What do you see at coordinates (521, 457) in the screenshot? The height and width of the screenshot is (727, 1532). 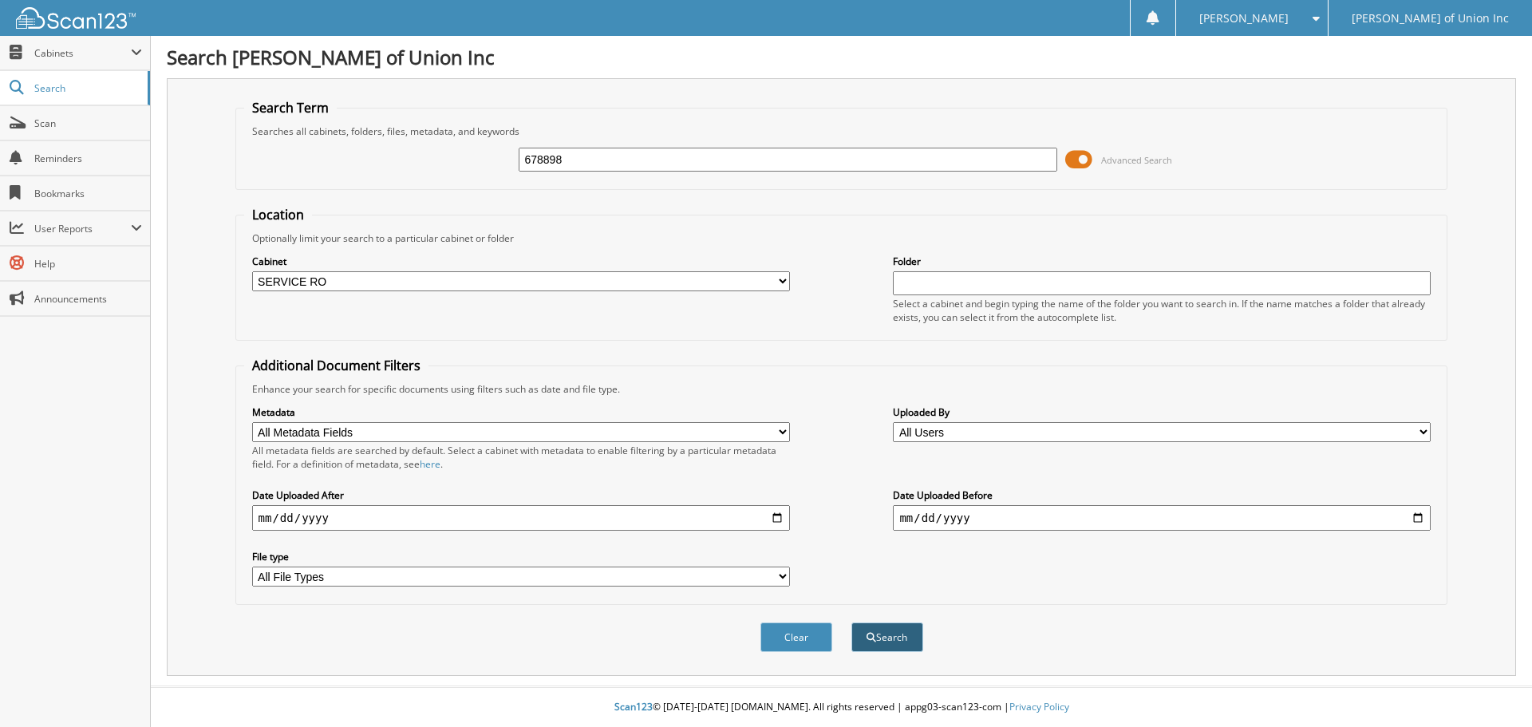 I see `div: All metadata fields are searched by default. Select a cabinet with metadata to enable filtering b...` at bounding box center [521, 457].